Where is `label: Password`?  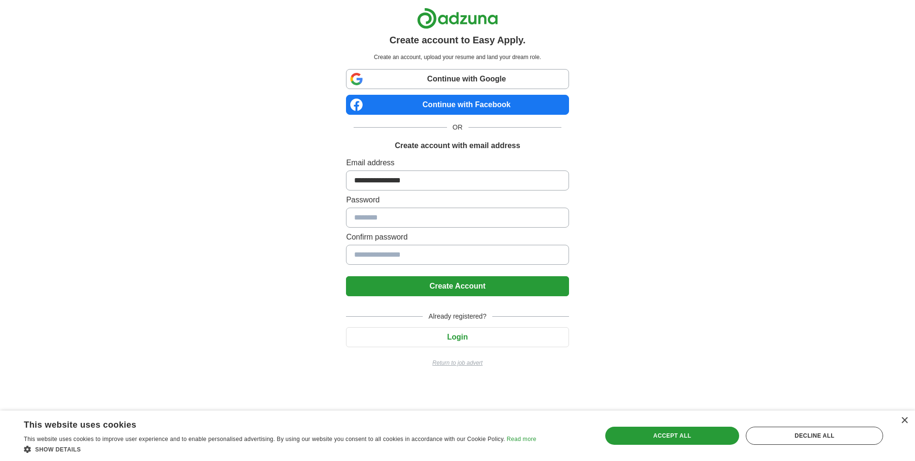
label: Password is located at coordinates (457, 200).